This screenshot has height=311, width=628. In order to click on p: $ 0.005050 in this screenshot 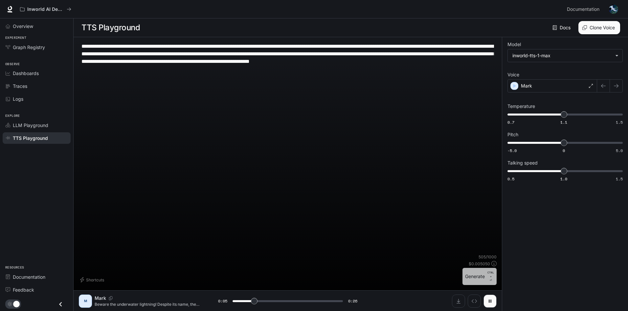, I will do `click(480, 263)`.